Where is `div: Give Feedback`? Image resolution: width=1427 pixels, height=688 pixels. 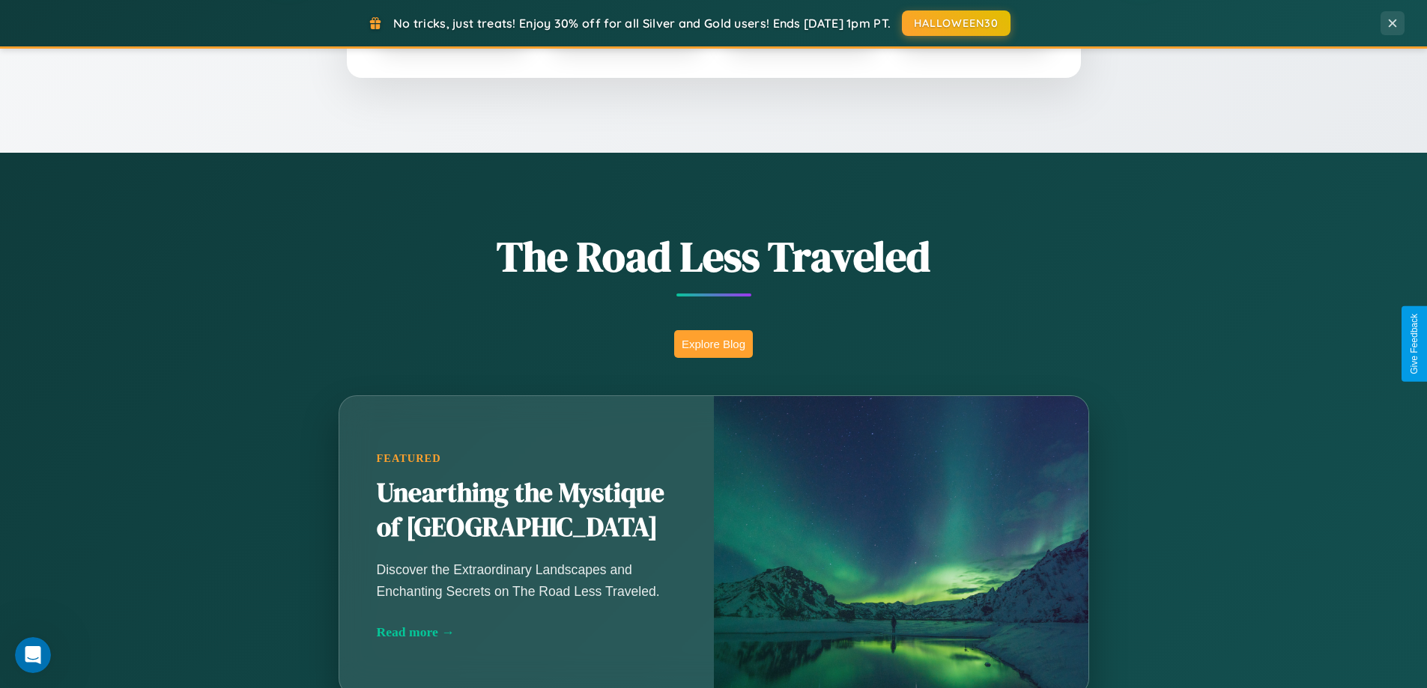 div: Give Feedback is located at coordinates (1414, 344).